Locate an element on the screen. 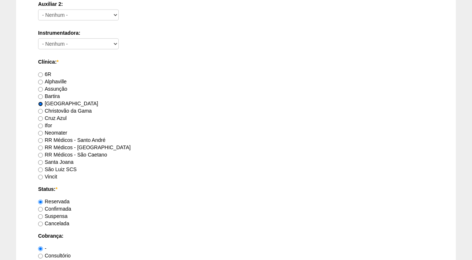 The width and height of the screenshot is (472, 260). input: Reservada is located at coordinates (40, 202).